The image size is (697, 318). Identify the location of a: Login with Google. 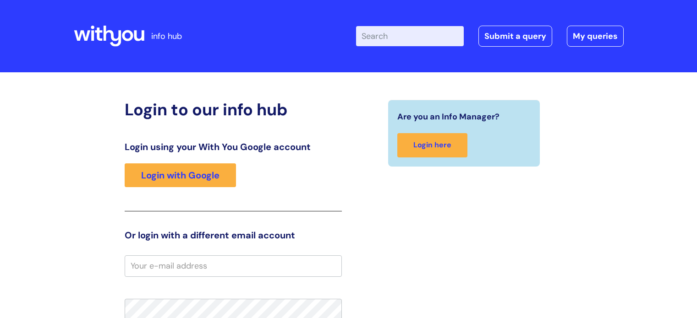
(180, 175).